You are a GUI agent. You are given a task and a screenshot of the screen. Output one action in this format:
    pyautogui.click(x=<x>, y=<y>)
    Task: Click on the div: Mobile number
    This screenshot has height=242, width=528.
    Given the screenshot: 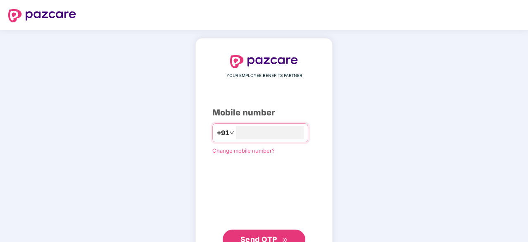 What is the action you would take?
    pyautogui.click(x=264, y=112)
    